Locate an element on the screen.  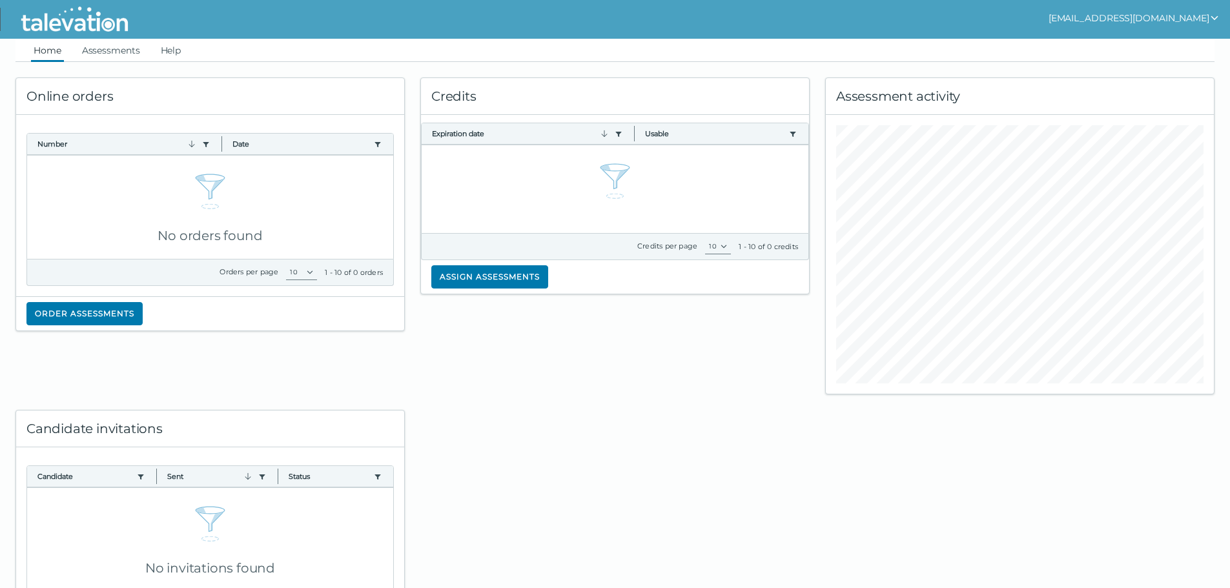
label: Orders per page is located at coordinates (249, 272).